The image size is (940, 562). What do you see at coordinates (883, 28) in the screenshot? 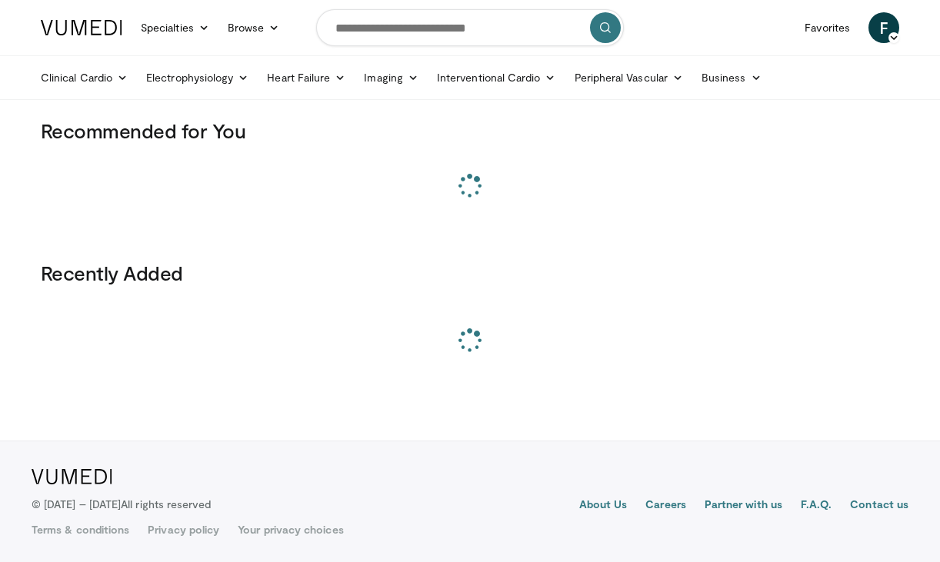
I see `span: F` at bounding box center [883, 28].